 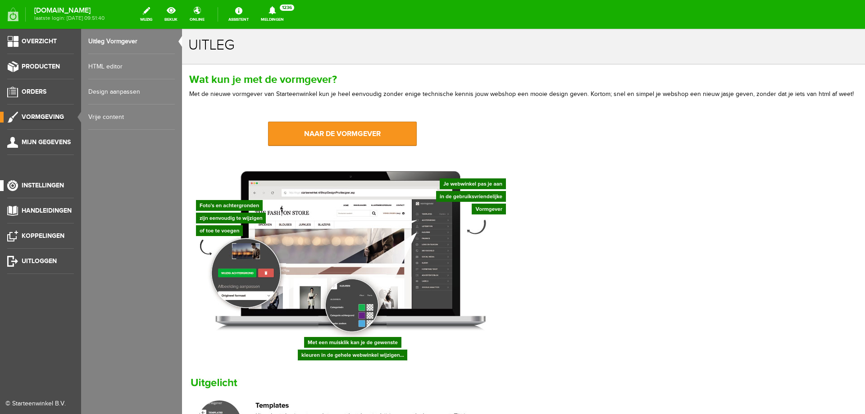 What do you see at coordinates (46, 211) in the screenshot?
I see `span: Handleidingen` at bounding box center [46, 211].